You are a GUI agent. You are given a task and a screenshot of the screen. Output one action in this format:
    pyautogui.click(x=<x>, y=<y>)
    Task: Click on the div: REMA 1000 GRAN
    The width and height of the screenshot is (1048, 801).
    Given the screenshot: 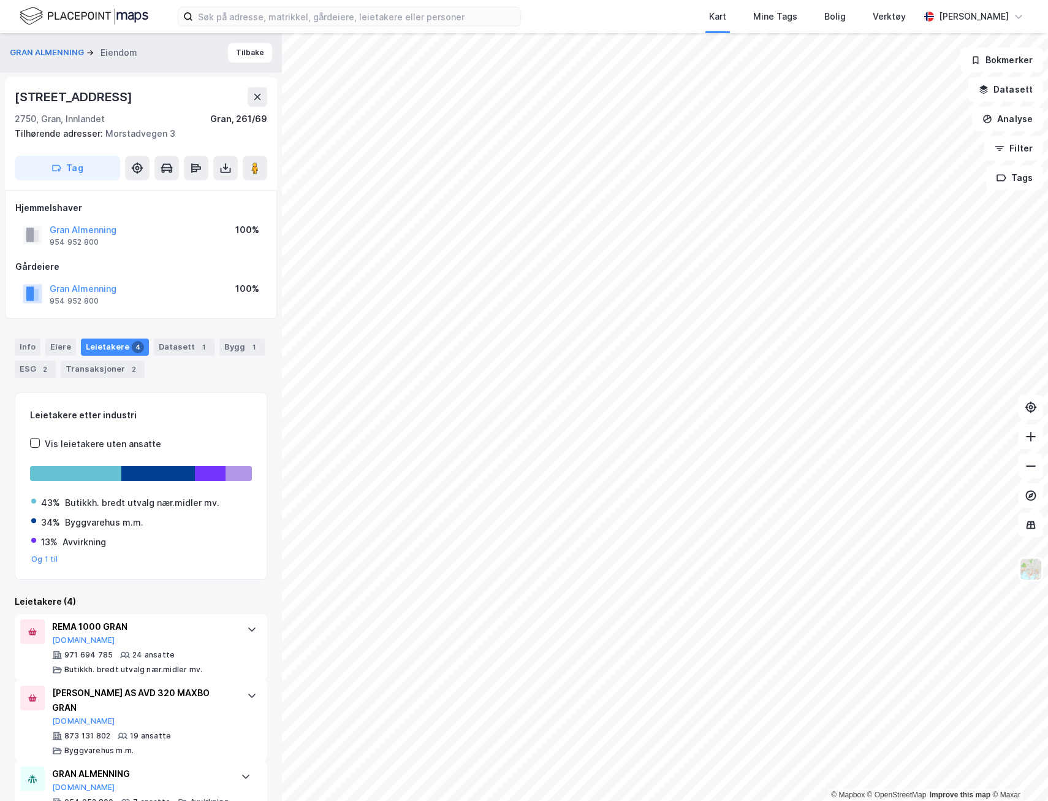 What is the action you would take?
    pyautogui.click(x=143, y=627)
    